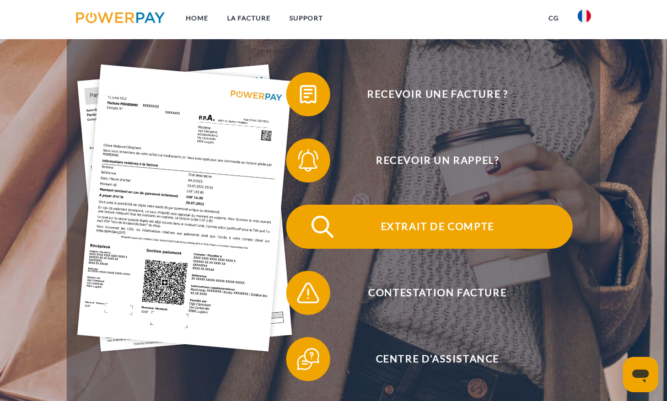 The image size is (667, 401). Describe the element at coordinates (430, 160) in the screenshot. I see `button: Recevoir un rappel?` at that location.